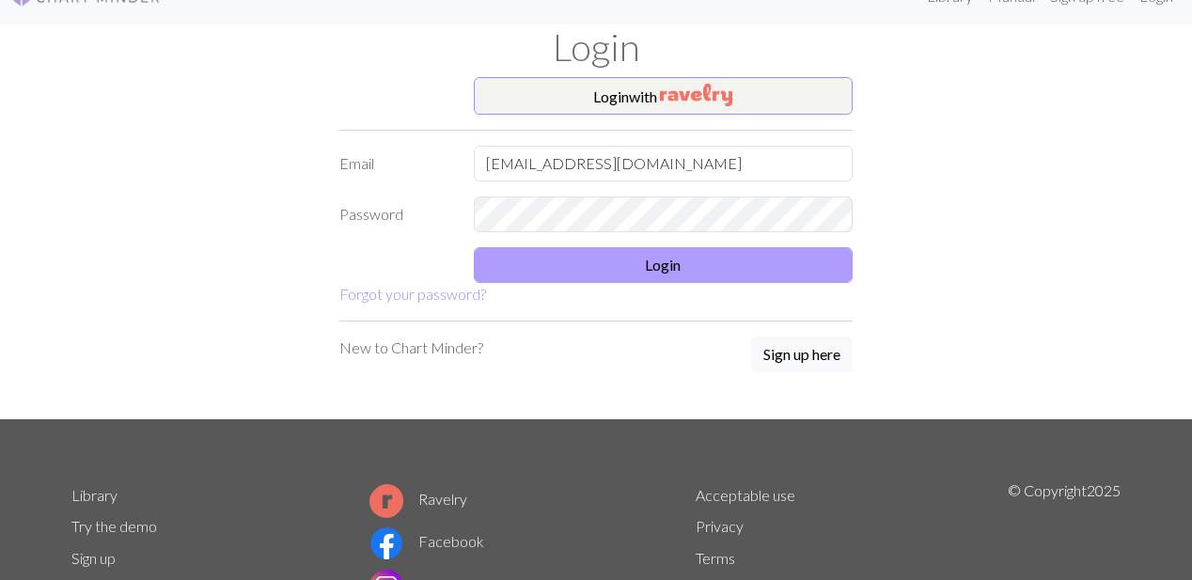  Describe the element at coordinates (745, 494) in the screenshot. I see `a: Acceptable use` at that location.